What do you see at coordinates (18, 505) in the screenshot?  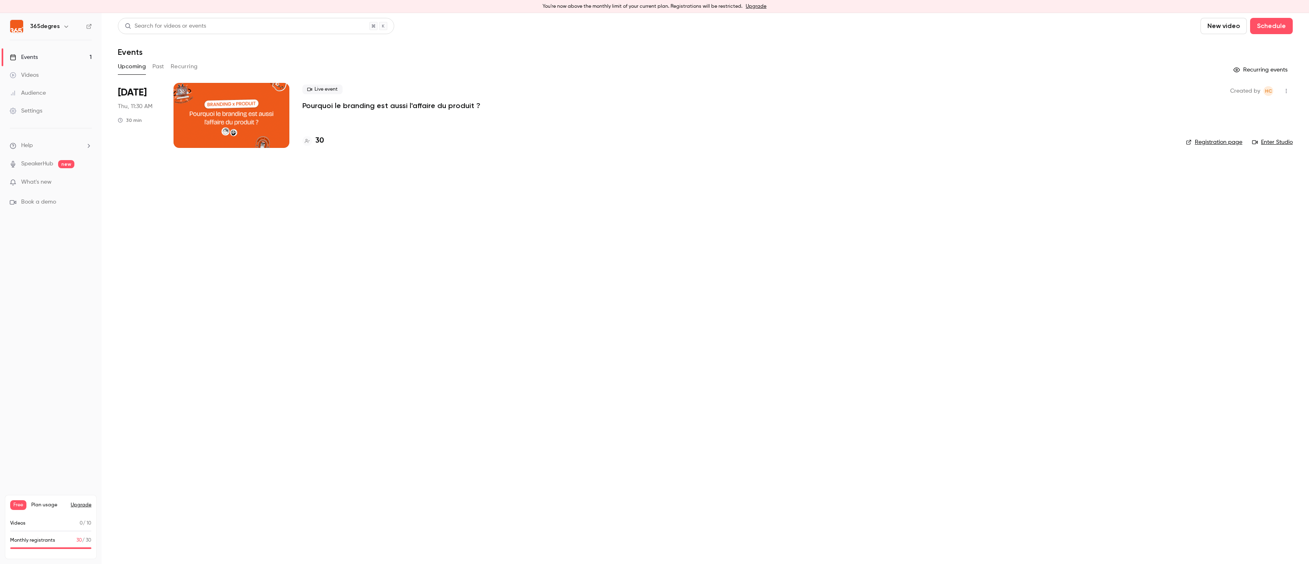 I see `span: Free` at bounding box center [18, 505].